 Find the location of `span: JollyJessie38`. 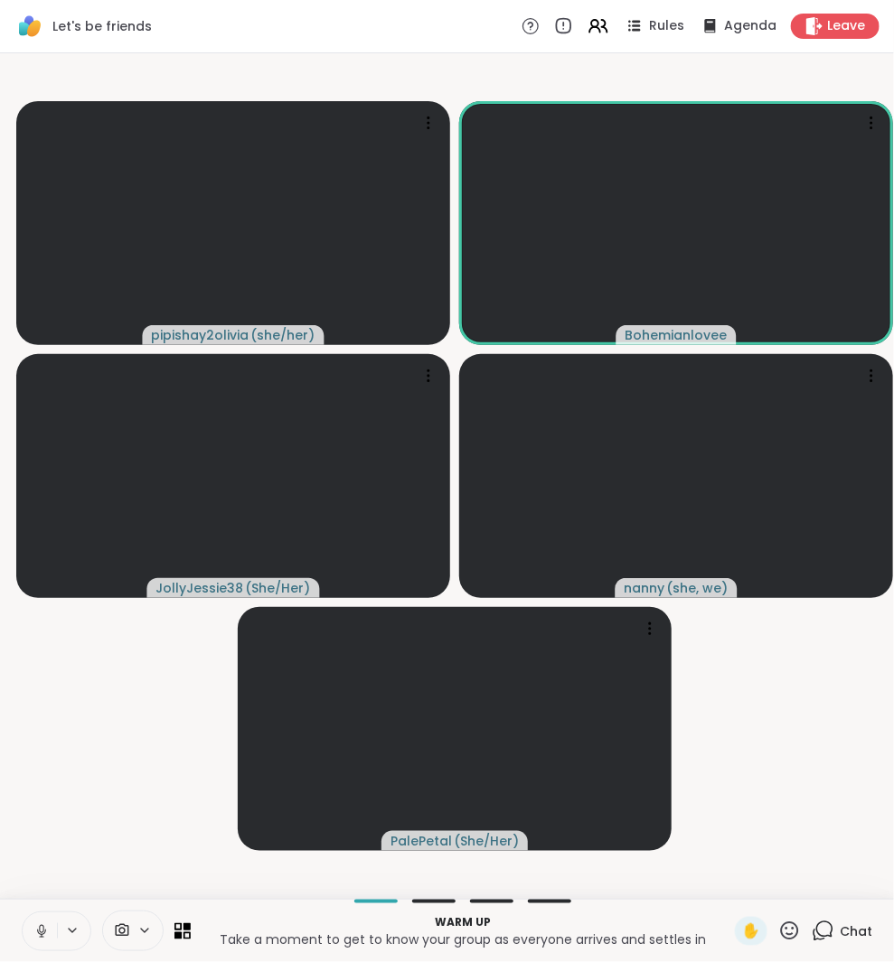

span: JollyJessie38 is located at coordinates (200, 588).